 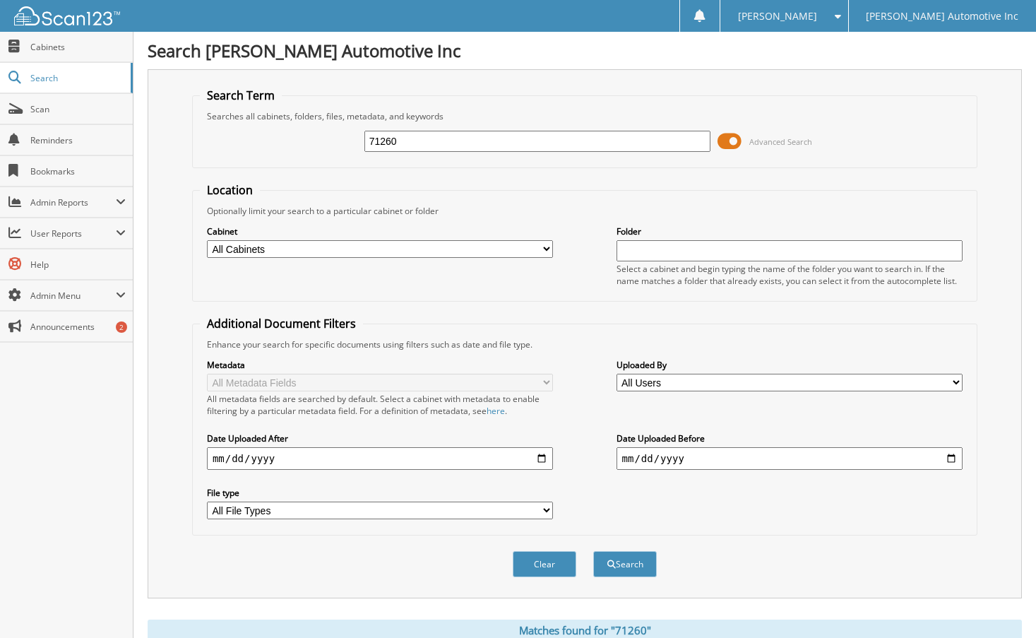 What do you see at coordinates (380, 492) in the screenshot?
I see `label: File type` at bounding box center [380, 492].